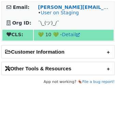  What do you see at coordinates (99, 82) in the screenshot?
I see `a: File a bug report!` at bounding box center [99, 82].